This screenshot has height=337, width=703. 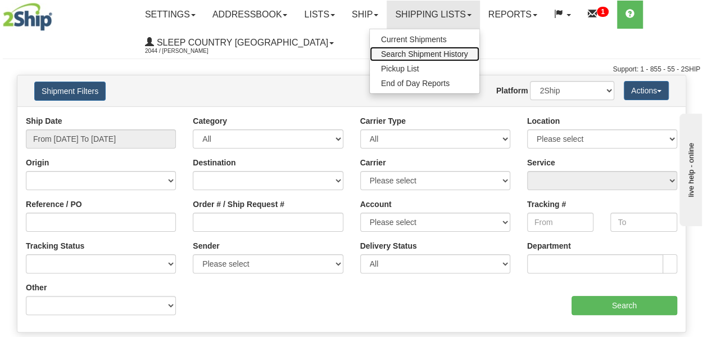 I want to click on label: Platform, so click(x=512, y=91).